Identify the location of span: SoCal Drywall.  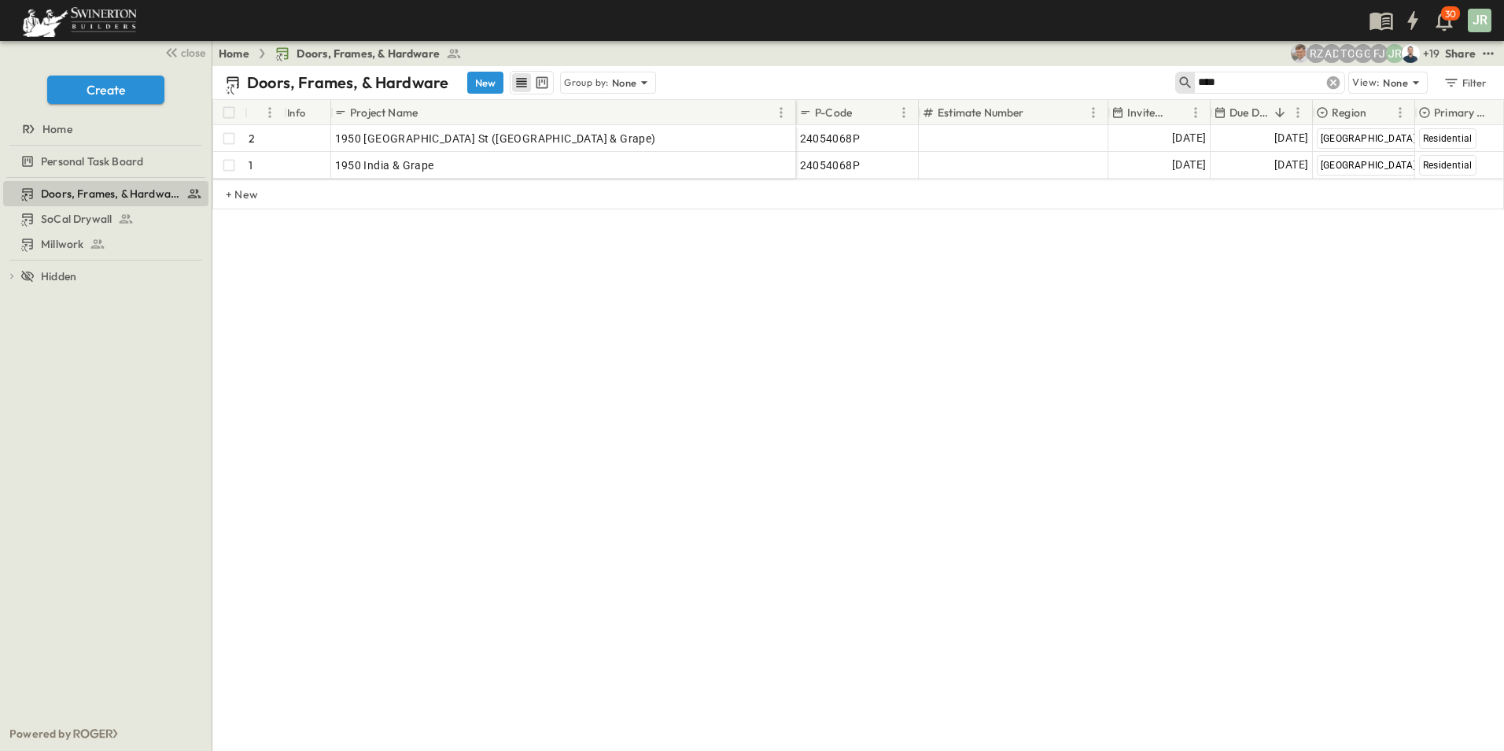
(76, 219).